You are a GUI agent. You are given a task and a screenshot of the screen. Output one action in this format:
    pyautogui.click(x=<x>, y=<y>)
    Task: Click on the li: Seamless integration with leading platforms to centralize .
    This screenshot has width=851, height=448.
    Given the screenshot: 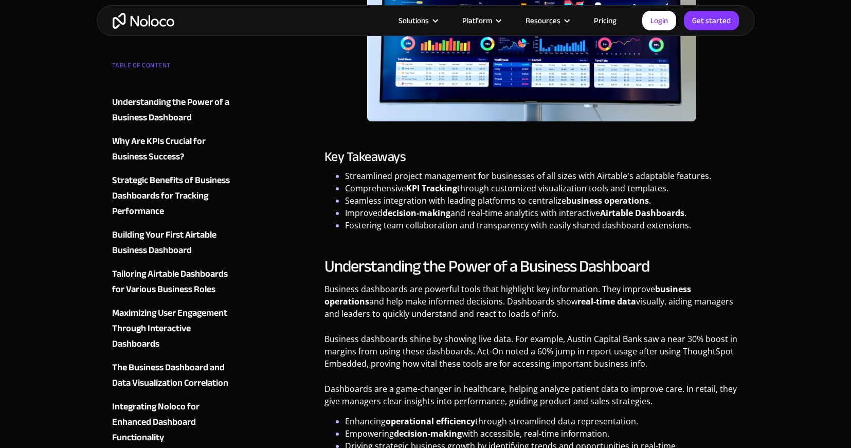 What is the action you would take?
    pyautogui.click(x=542, y=201)
    